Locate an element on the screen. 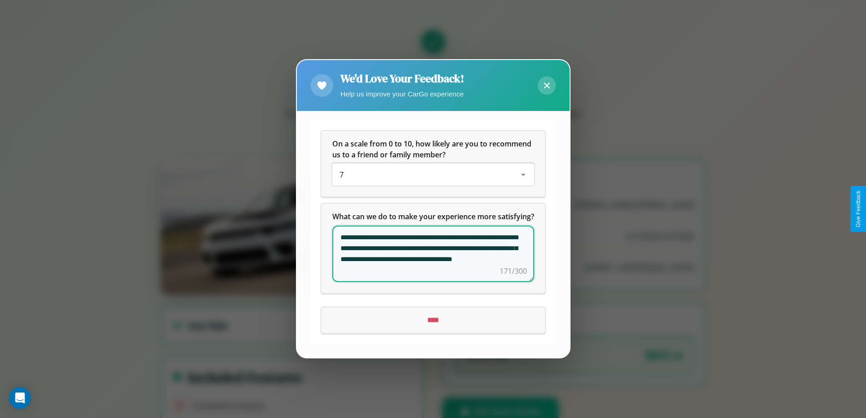 The width and height of the screenshot is (866, 418). div: Open Intercom Messenger is located at coordinates (20, 398).